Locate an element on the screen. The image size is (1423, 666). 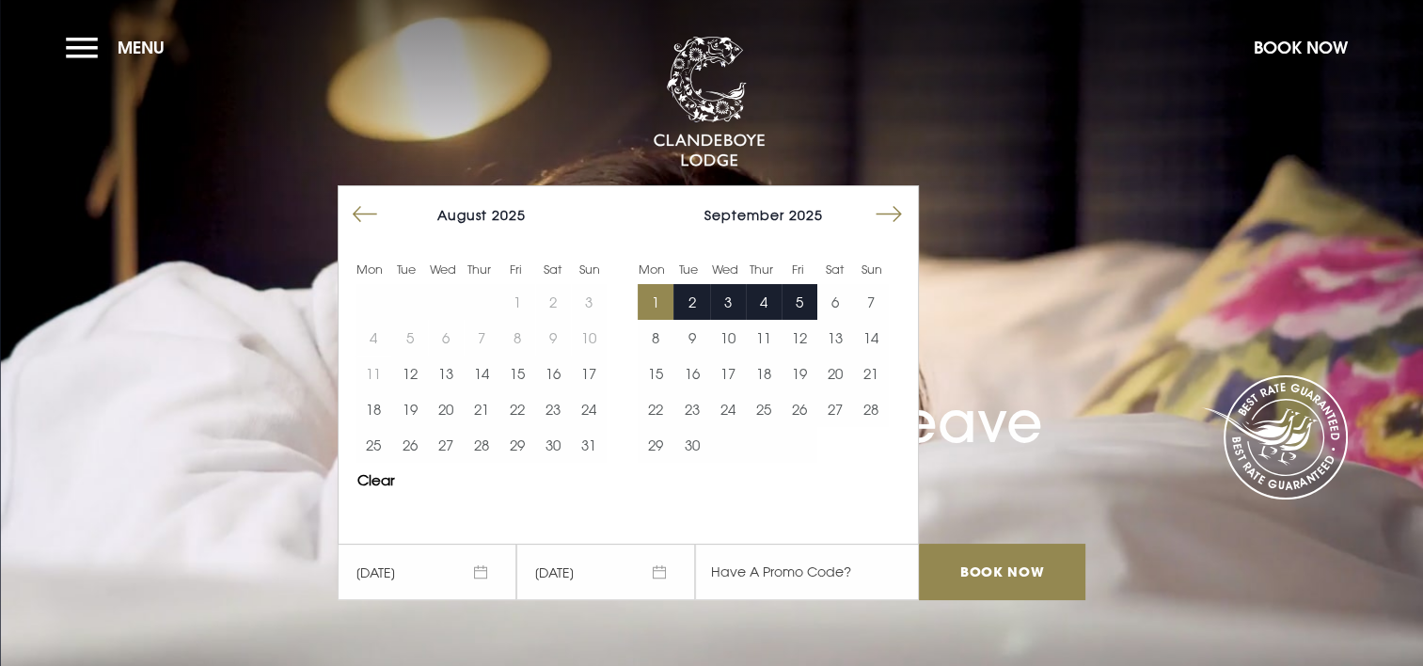
button: 12 is located at coordinates (409, 373).